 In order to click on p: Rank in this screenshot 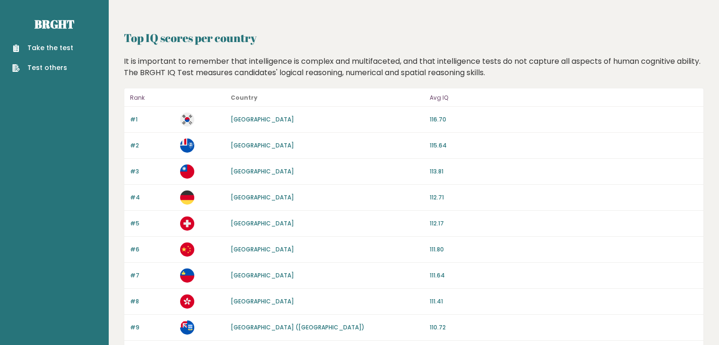, I will do `click(152, 98)`.